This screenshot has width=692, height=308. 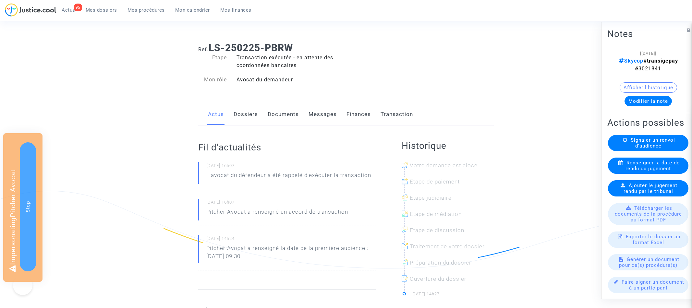 I want to click on a: Mon calendrier, so click(x=192, y=10).